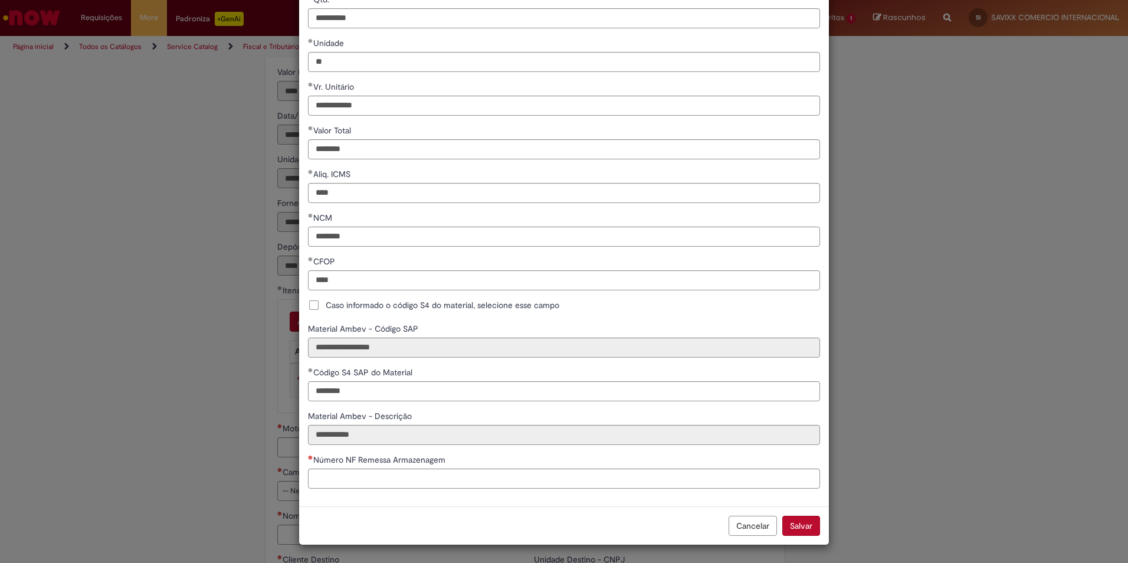 The height and width of the screenshot is (563, 1128). What do you see at coordinates (333, 174) in the screenshot?
I see `span: Aliq. ICMS` at bounding box center [333, 174].